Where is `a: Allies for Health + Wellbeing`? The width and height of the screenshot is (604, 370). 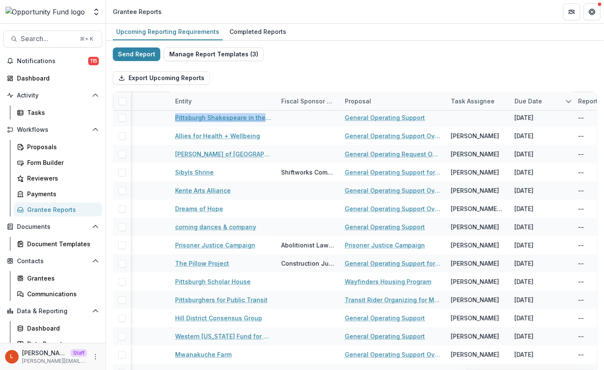 a: Allies for Health + Wellbeing is located at coordinates (217, 136).